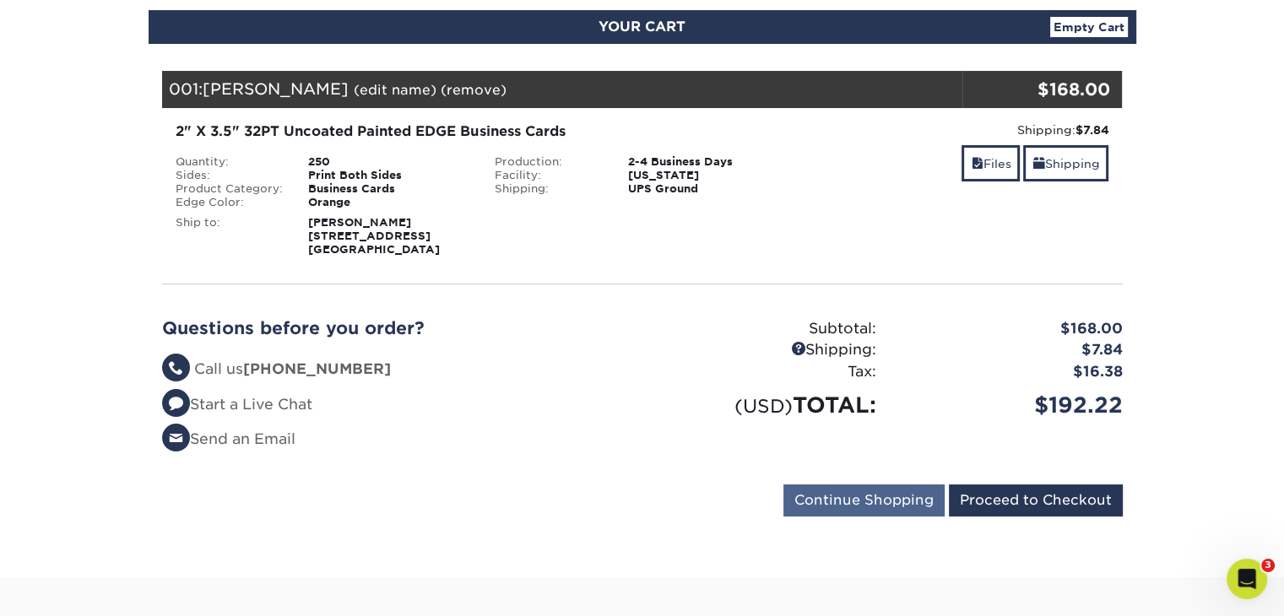 The height and width of the screenshot is (616, 1284). What do you see at coordinates (229, 439) in the screenshot?
I see `a: Send an Email` at bounding box center [229, 439].